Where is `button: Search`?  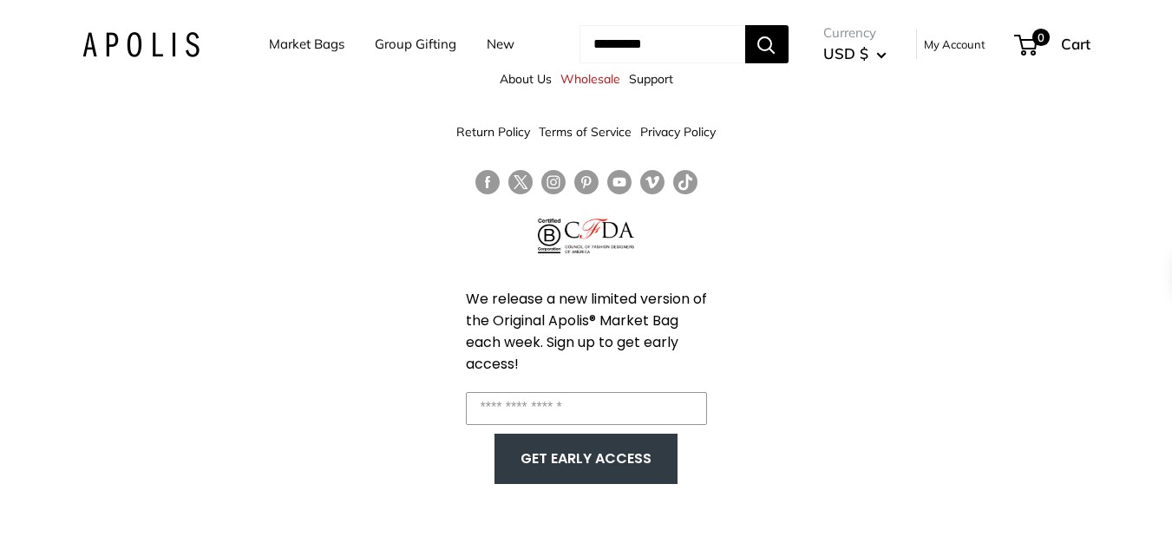
button: Search is located at coordinates (767, 44).